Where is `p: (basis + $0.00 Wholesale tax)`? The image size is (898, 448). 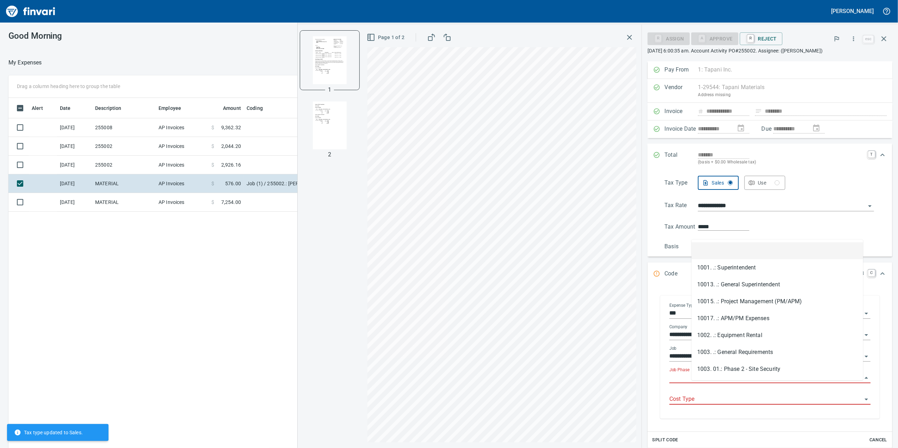
p: (basis + $0.00 Wholesale tax) is located at coordinates (781, 162).